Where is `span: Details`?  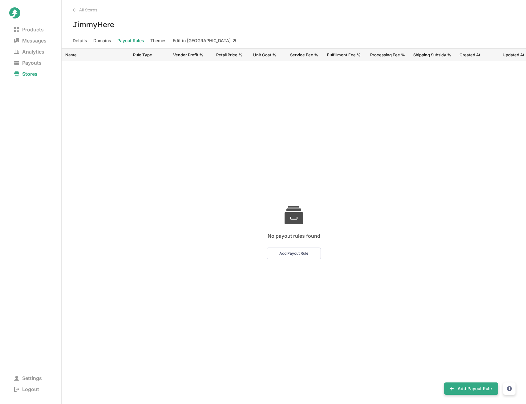 span: Details is located at coordinates (80, 41).